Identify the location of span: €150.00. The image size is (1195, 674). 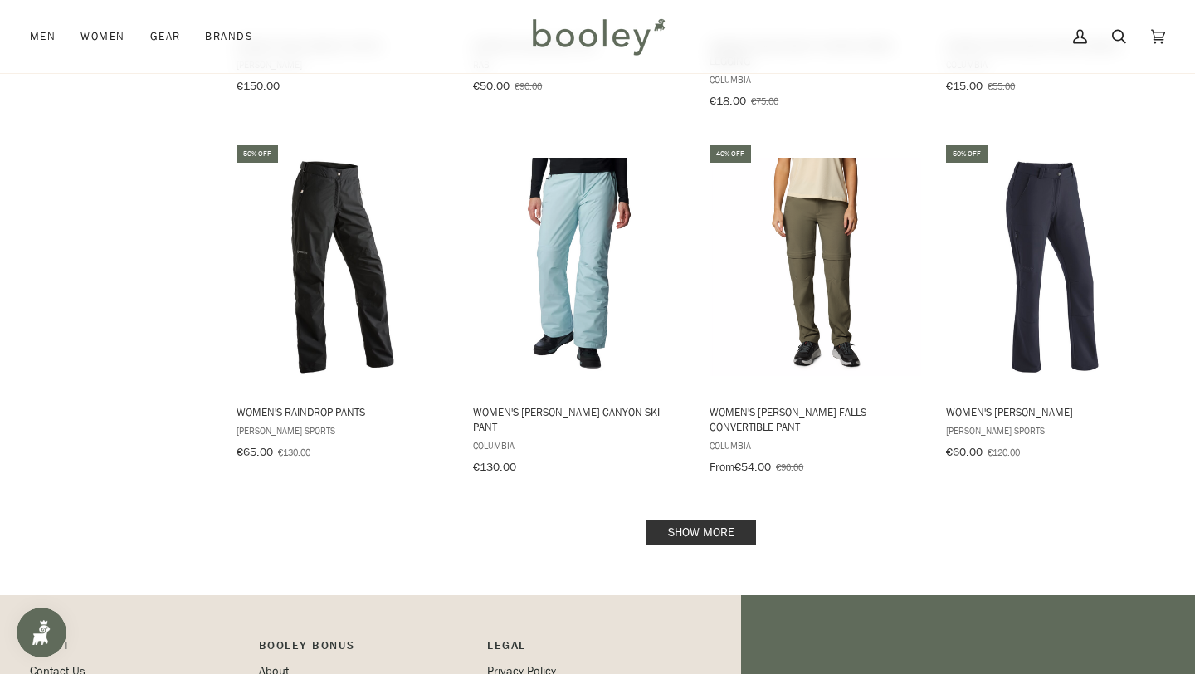
(258, 85).